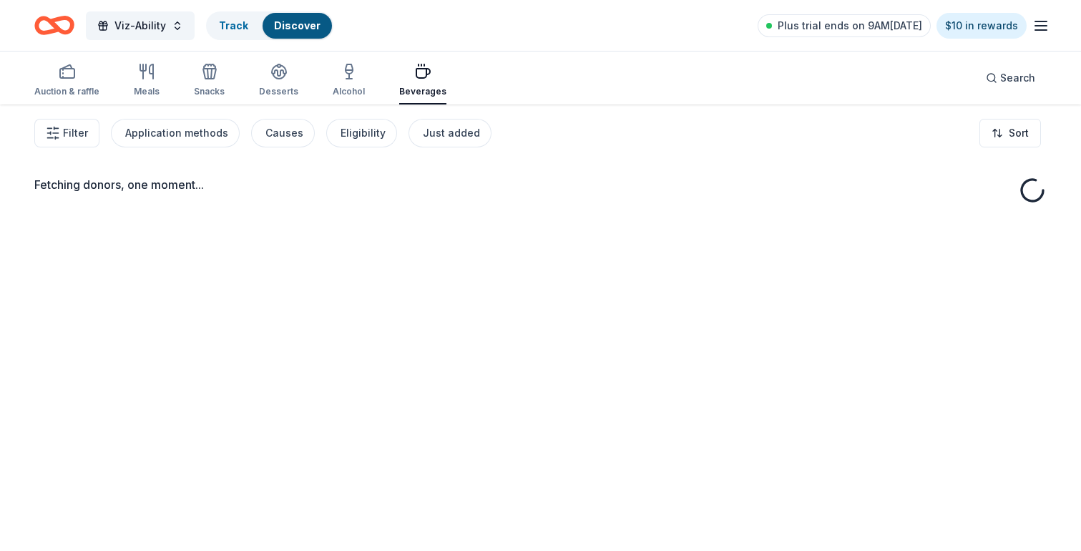  I want to click on button: Search, so click(1010, 78).